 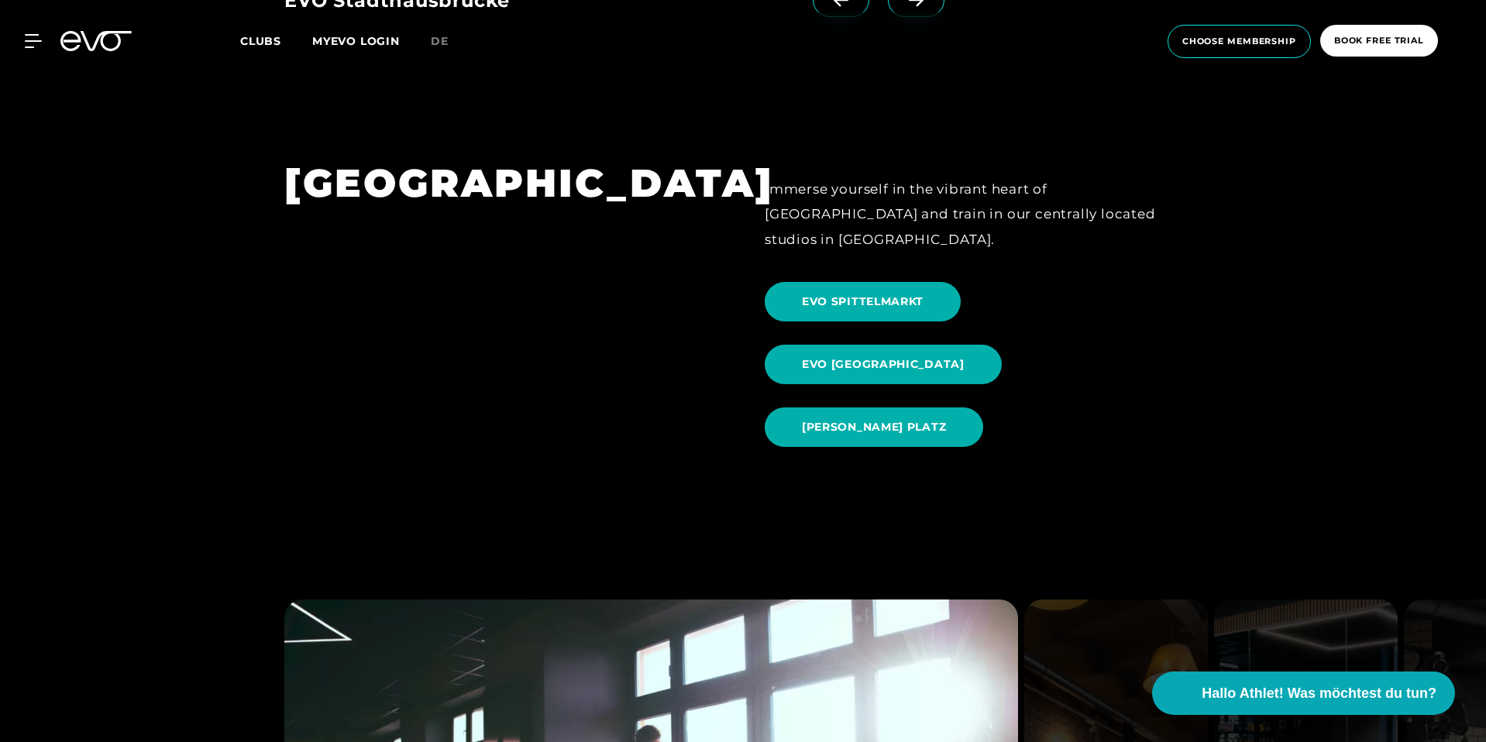 What do you see at coordinates (439, 41) in the screenshot?
I see `span: de` at bounding box center [439, 41].